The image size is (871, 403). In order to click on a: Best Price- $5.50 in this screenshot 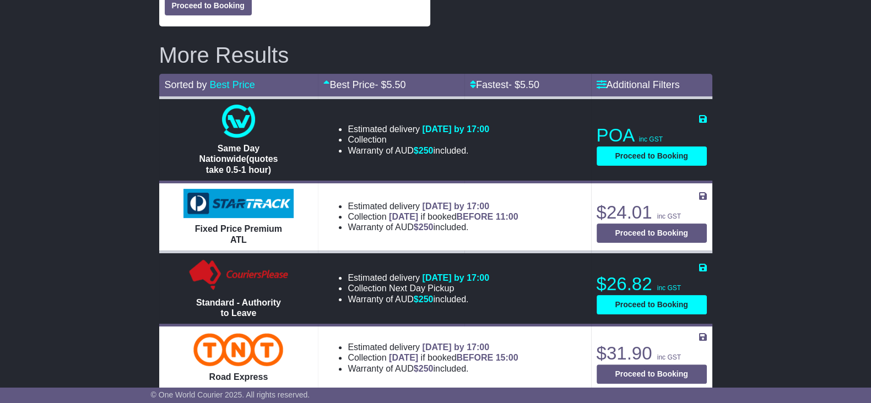, I will do `click(364, 85)`.